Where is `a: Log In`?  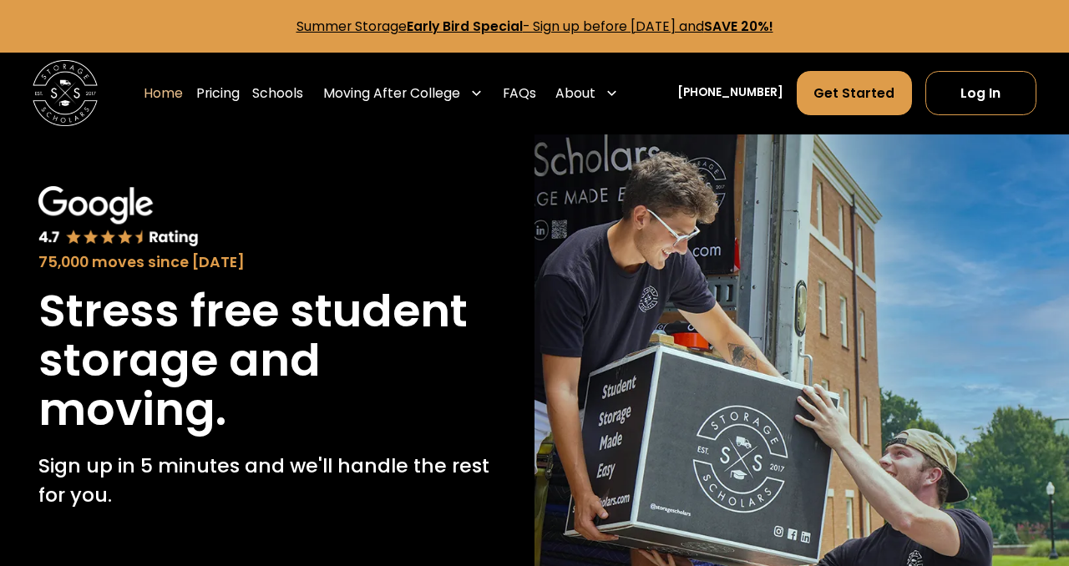
a: Log In is located at coordinates (981, 93).